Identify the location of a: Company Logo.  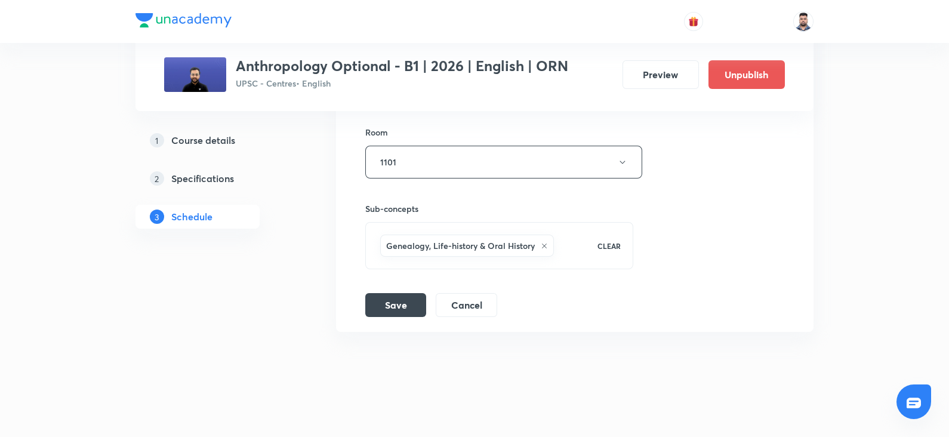
(183, 21).